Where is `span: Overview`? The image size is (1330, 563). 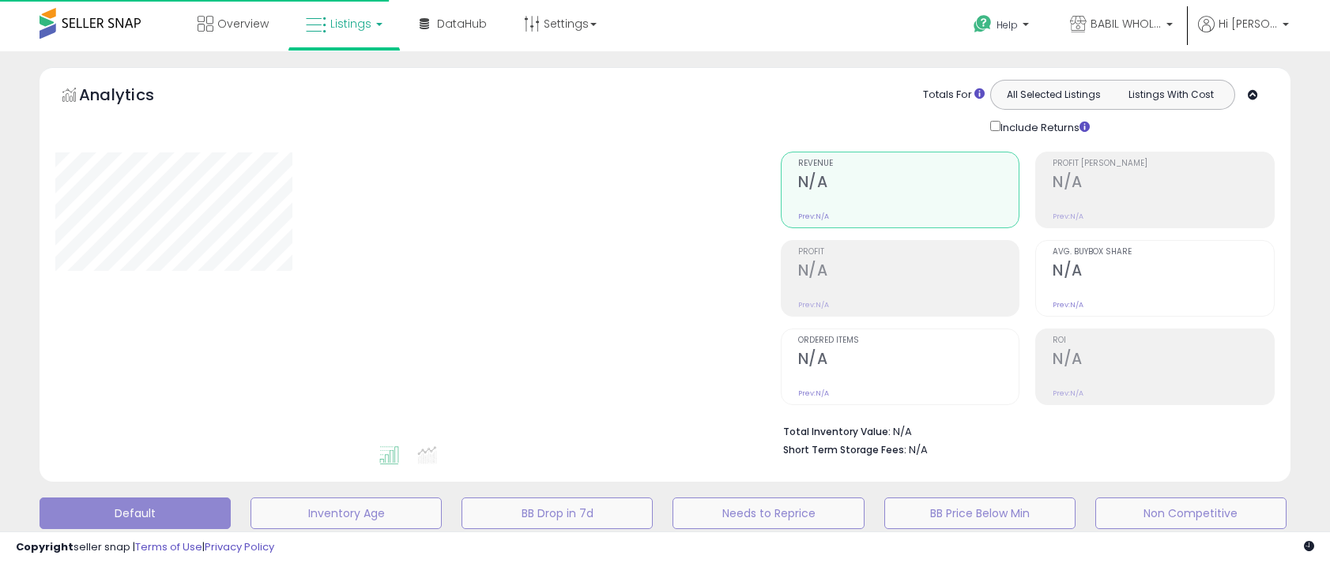 span: Overview is located at coordinates (243, 24).